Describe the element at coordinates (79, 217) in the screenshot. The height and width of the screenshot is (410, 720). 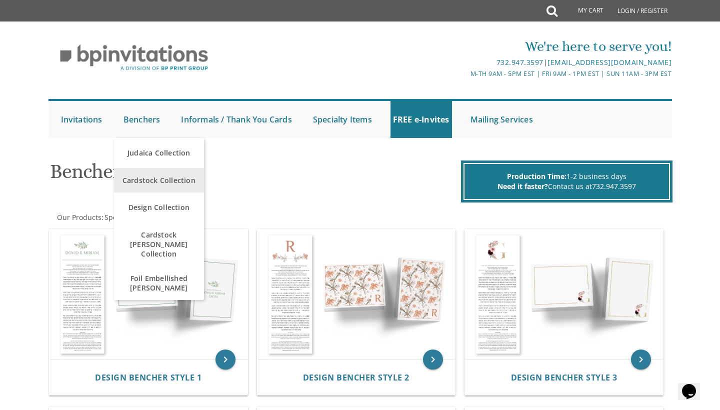
I see `a: Our Products` at that location.